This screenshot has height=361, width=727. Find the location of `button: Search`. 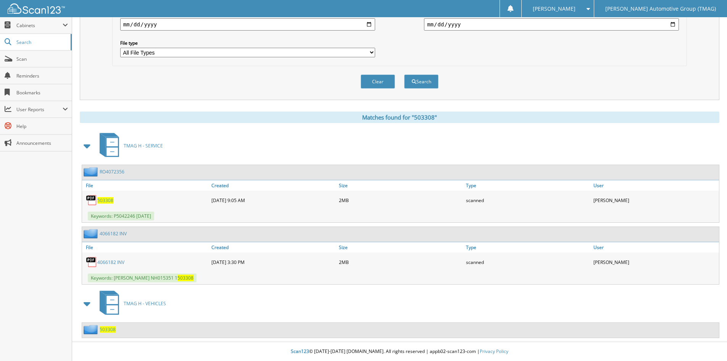

button: Search is located at coordinates (422, 81).